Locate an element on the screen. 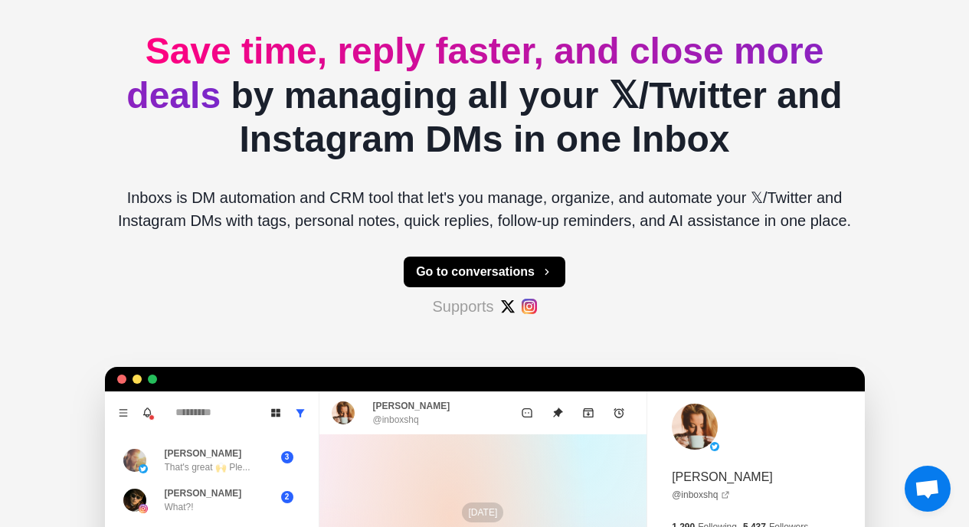  button: Board View is located at coordinates (276, 413).